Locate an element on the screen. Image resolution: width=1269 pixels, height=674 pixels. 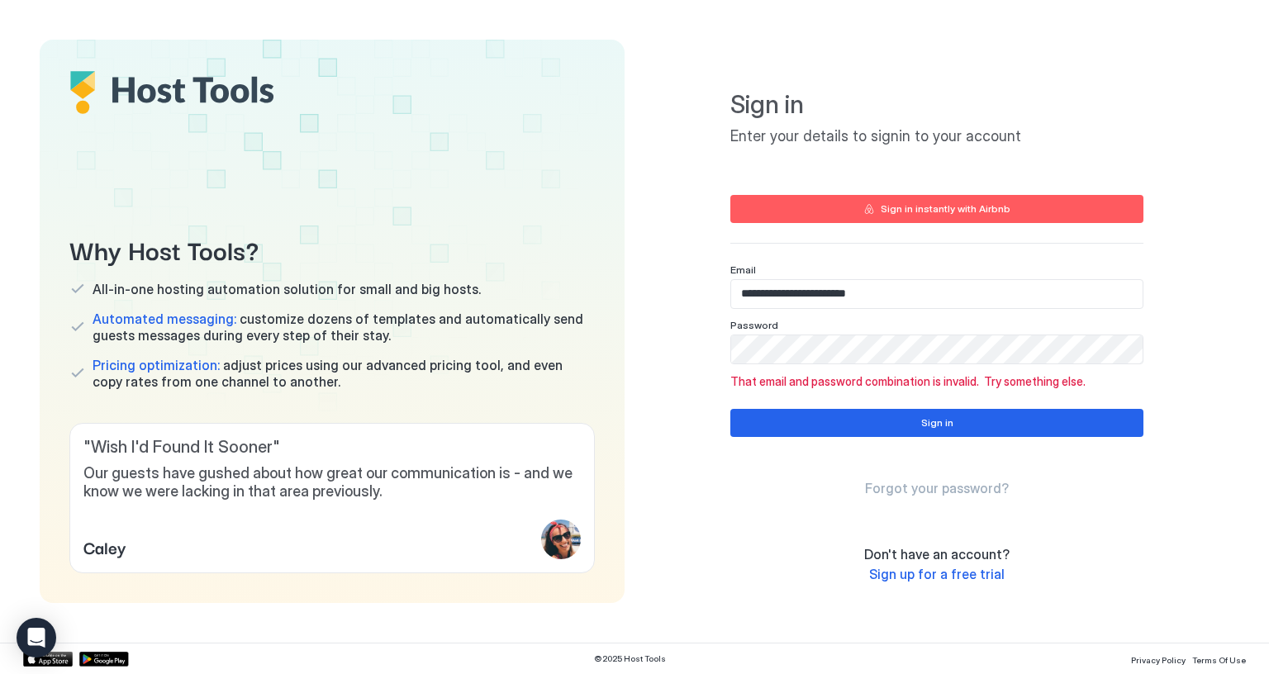
button: Sign in is located at coordinates (937, 423).